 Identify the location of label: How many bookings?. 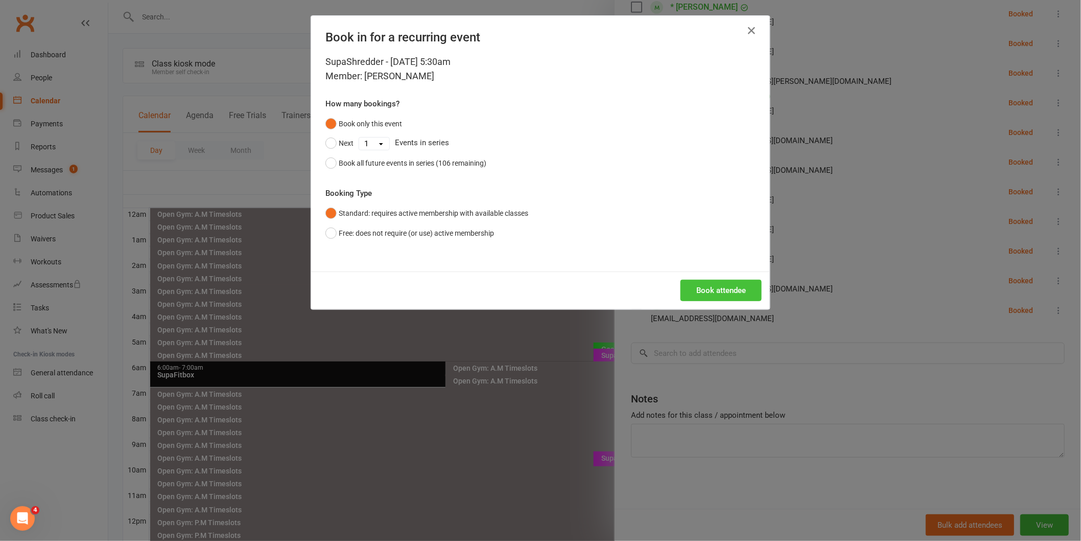
(362, 104).